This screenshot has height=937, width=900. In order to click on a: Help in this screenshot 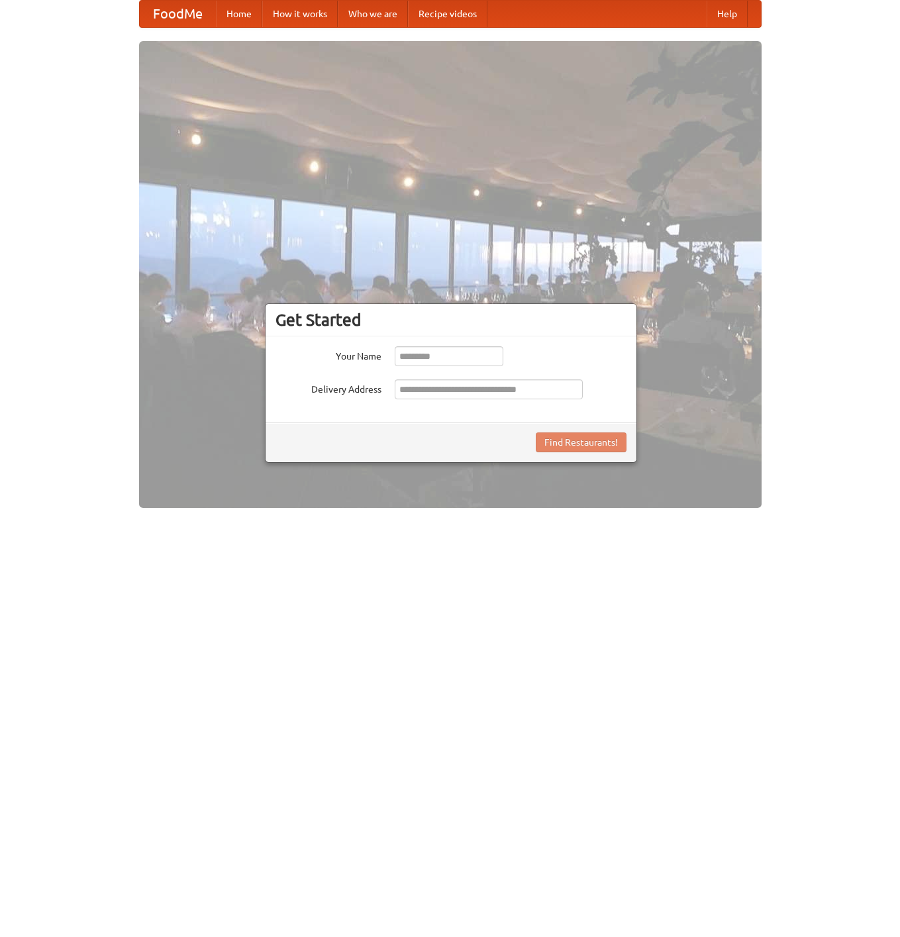, I will do `click(727, 14)`.